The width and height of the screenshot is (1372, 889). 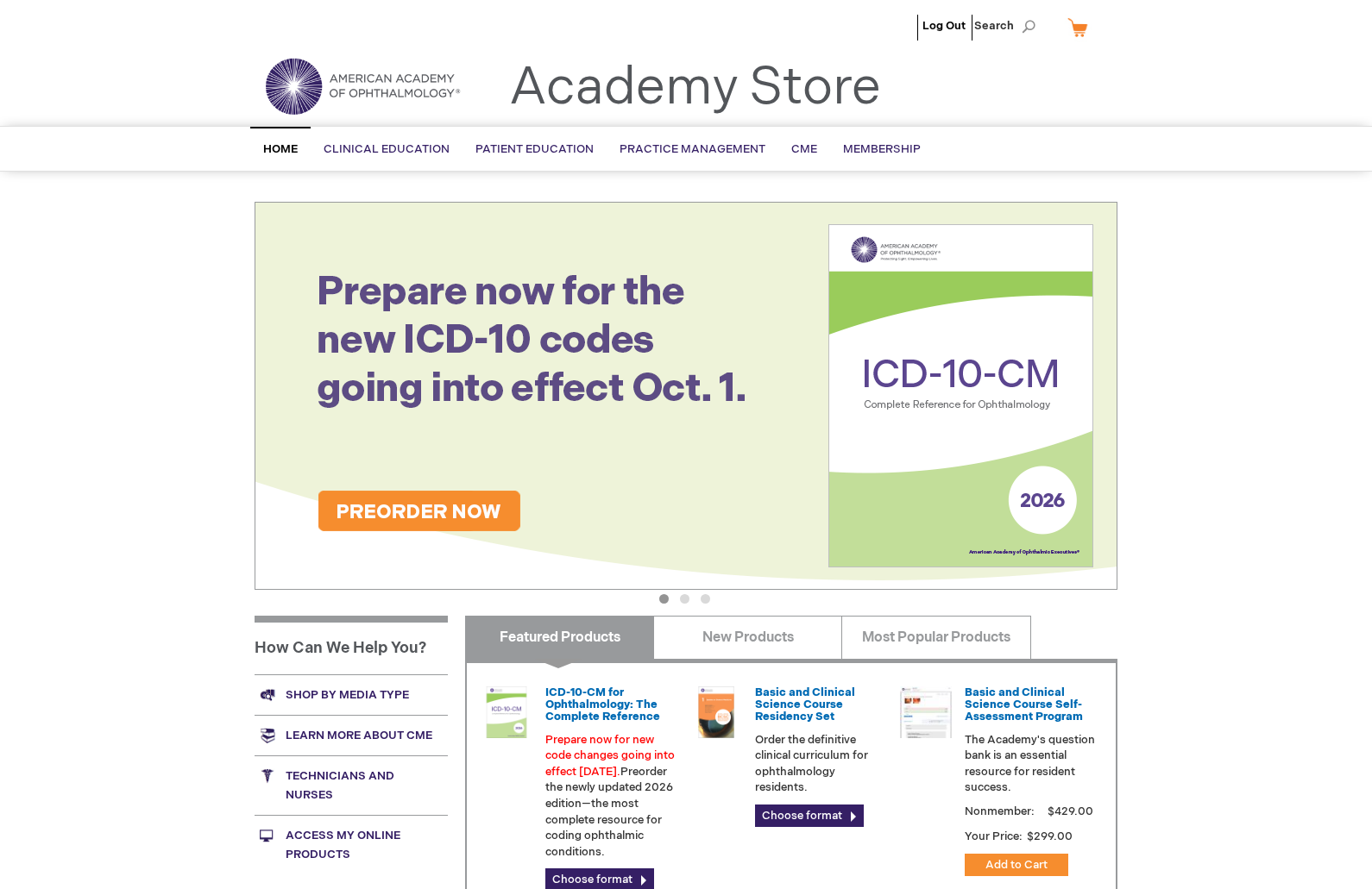 What do you see at coordinates (534, 149) in the screenshot?
I see `span: Patient Education` at bounding box center [534, 149].